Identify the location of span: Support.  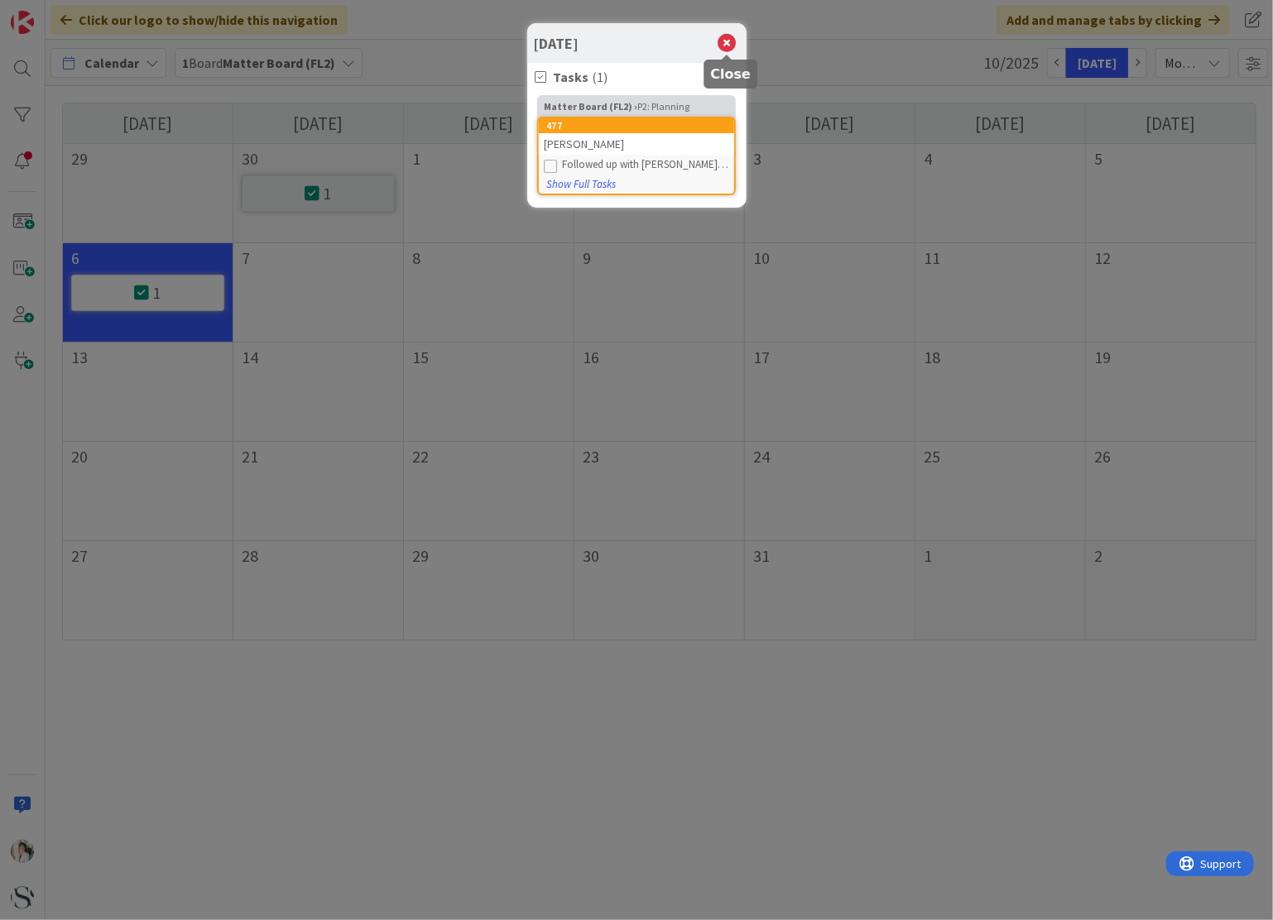
(55, 12).